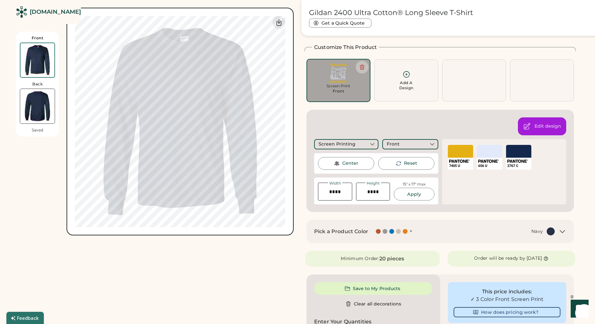 Image resolution: width=595 pixels, height=324 pixels. Describe the element at coordinates (410, 163) in the screenshot. I see `div: This will reset the rotation of the selected element to 0°.` at that location.